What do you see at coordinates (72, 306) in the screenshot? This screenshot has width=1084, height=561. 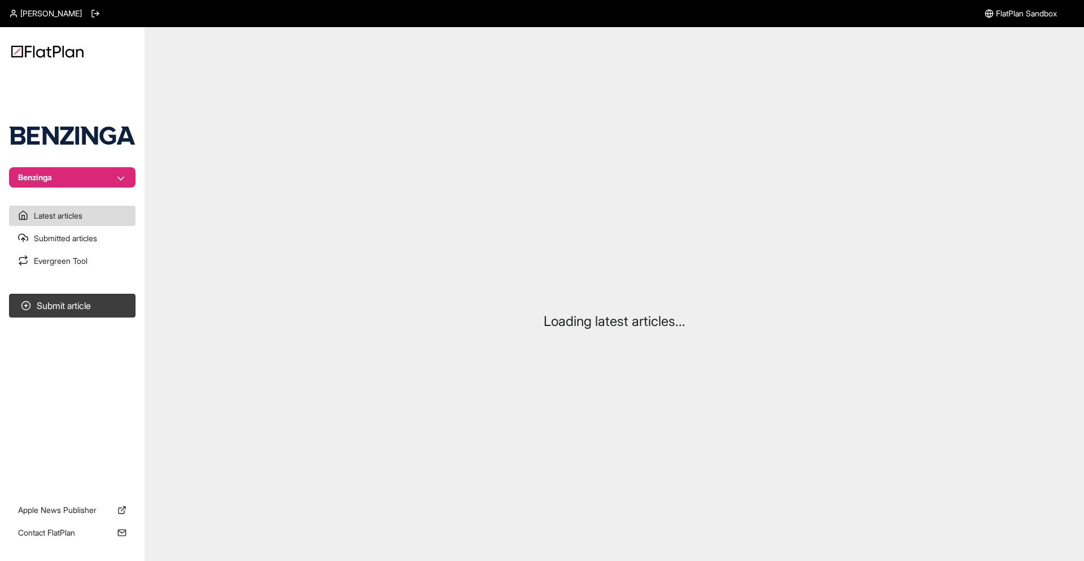 I see `button: Submit article` at bounding box center [72, 306].